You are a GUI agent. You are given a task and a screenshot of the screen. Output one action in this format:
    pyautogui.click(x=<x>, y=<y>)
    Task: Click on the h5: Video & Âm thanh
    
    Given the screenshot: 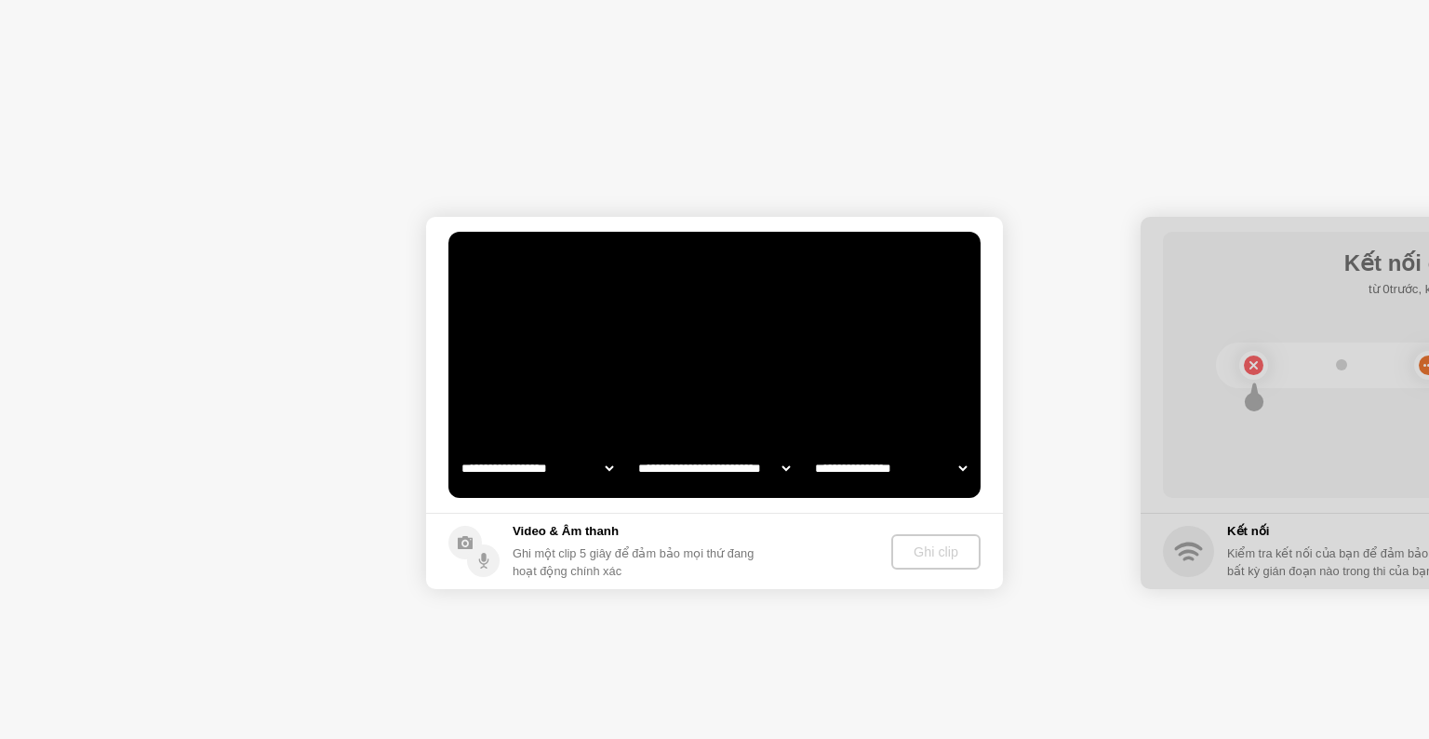 What is the action you would take?
    pyautogui.click(x=636, y=531)
    